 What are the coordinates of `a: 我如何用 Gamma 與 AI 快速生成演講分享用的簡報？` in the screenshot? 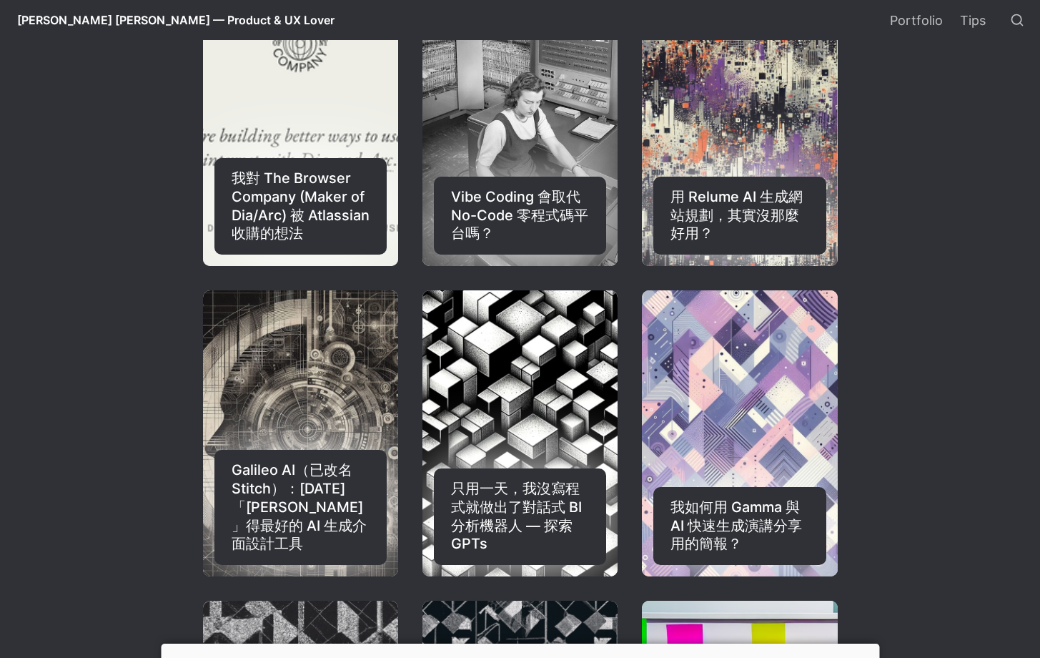 It's located at (739, 433).